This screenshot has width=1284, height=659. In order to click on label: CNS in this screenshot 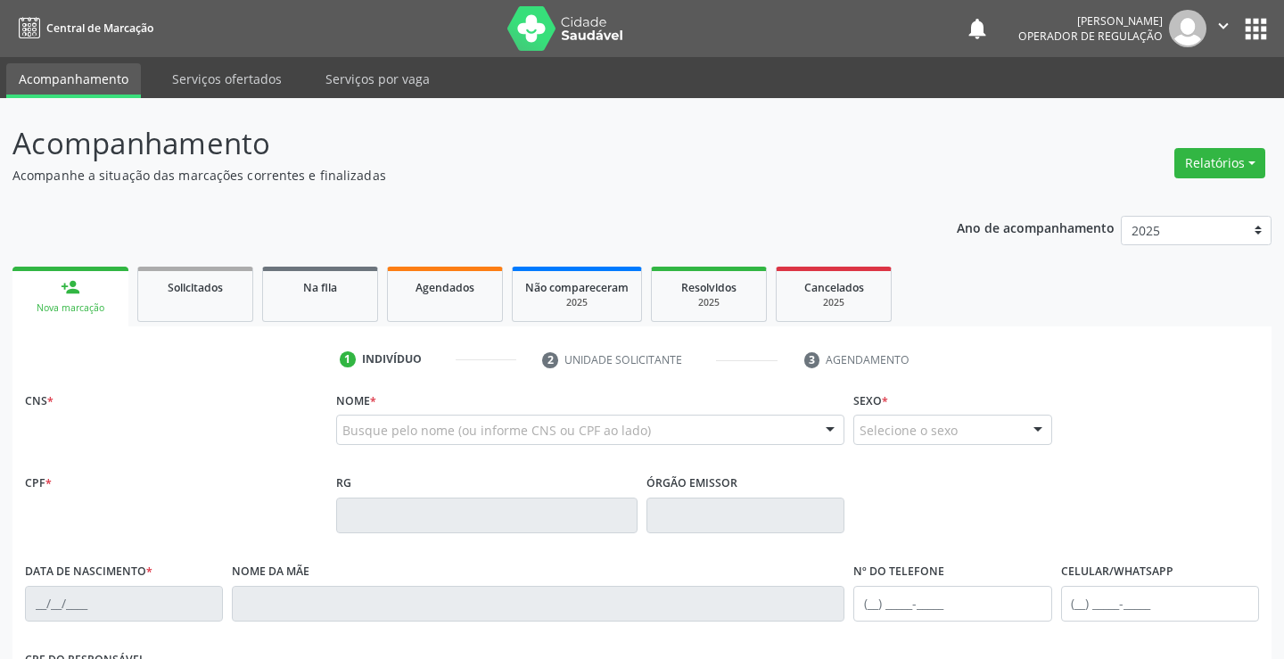, I will do `click(39, 400)`.